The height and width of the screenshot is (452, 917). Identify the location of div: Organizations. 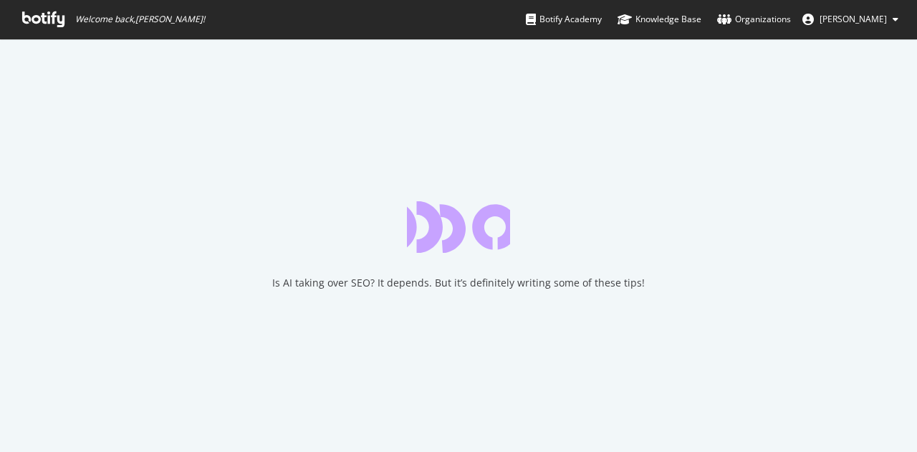
(754, 19).